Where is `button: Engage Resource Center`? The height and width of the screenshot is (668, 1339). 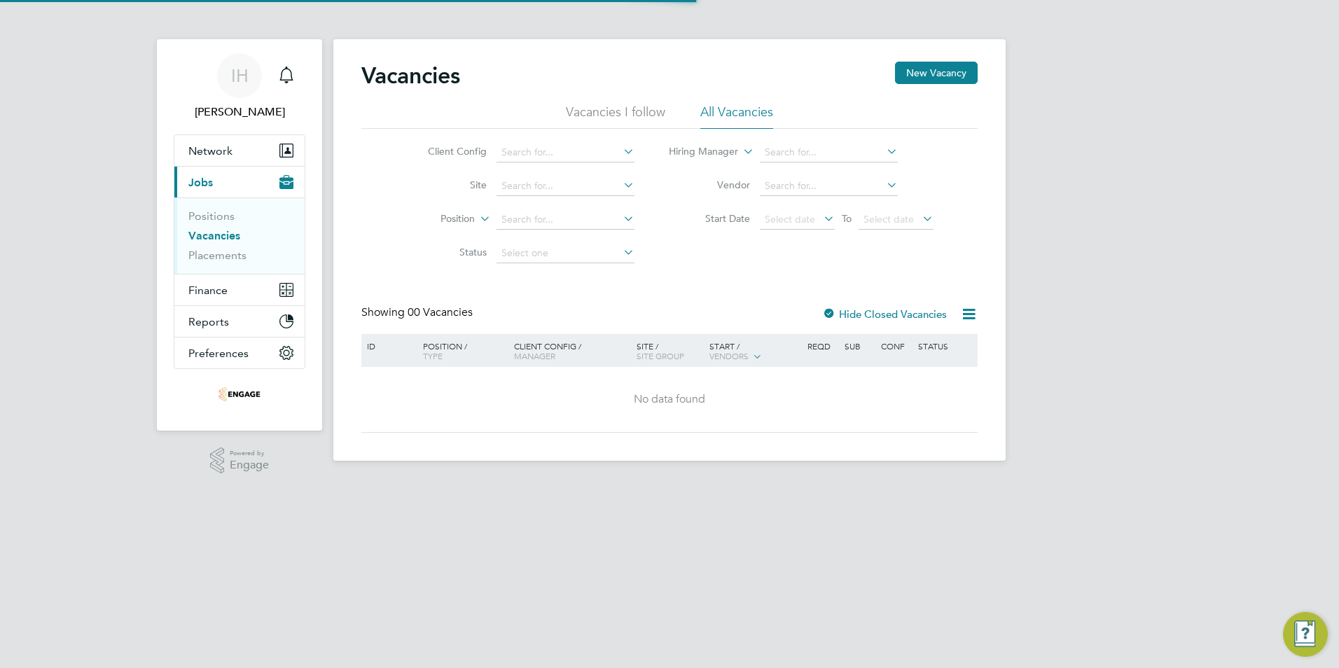
button: Engage Resource Center is located at coordinates (1306, 635).